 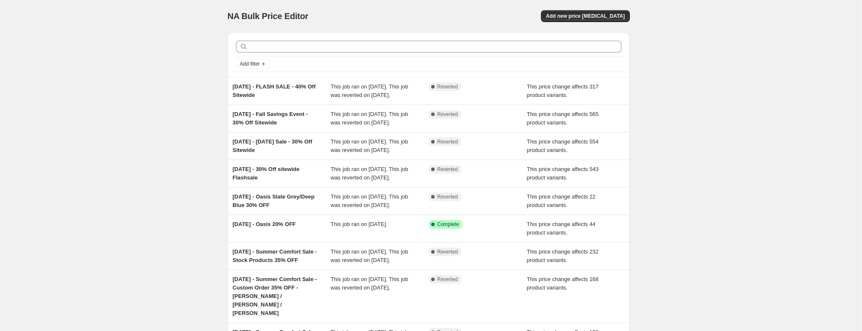 I want to click on span: This price change affects 22 product variants., so click(x=561, y=201).